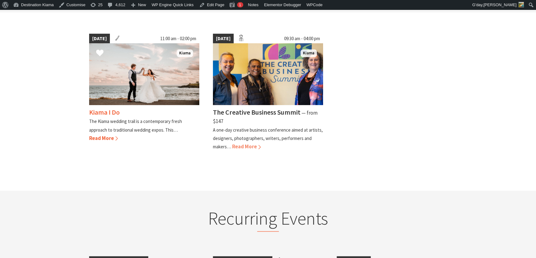 Image resolution: width=536 pixels, height=258 pixels. I want to click on p: A one-day creative business conference aimed at artists, designers, photographers, writers, perfo..., so click(268, 138).